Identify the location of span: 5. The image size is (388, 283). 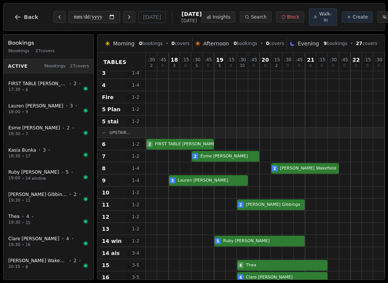
(220, 66).